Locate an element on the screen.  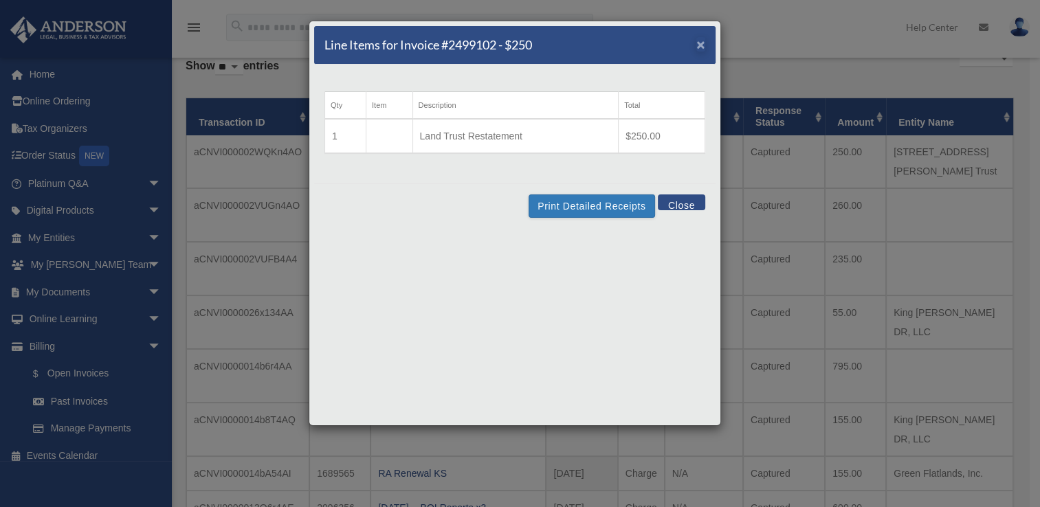
td: $250.00 is located at coordinates (662, 136).